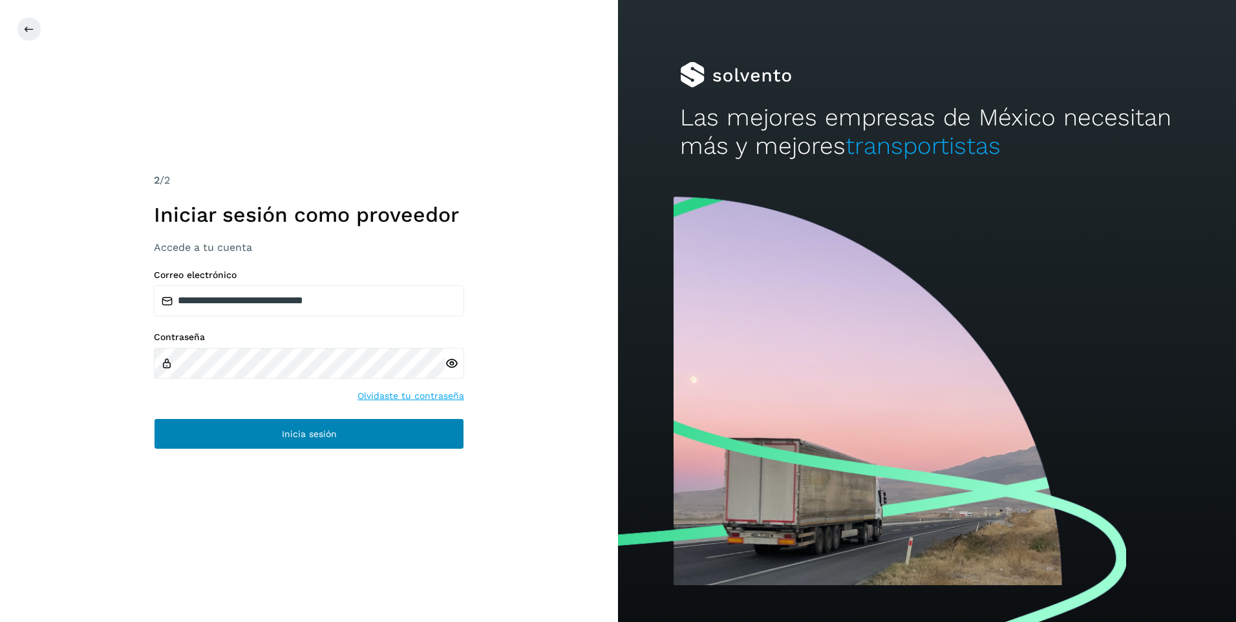  Describe the element at coordinates (309, 337) in the screenshot. I see `label: Contraseña` at that location.